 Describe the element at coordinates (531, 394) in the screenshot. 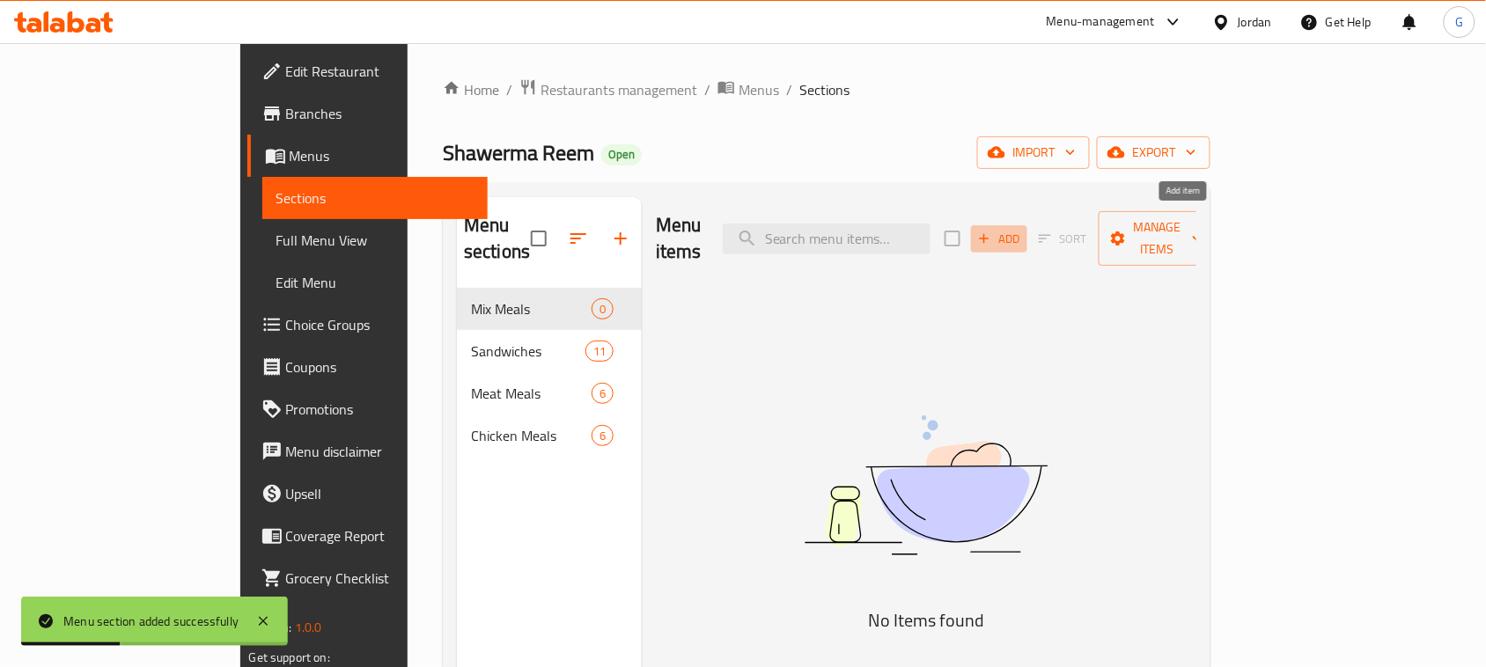

I see `span: Meat Meals` at that location.